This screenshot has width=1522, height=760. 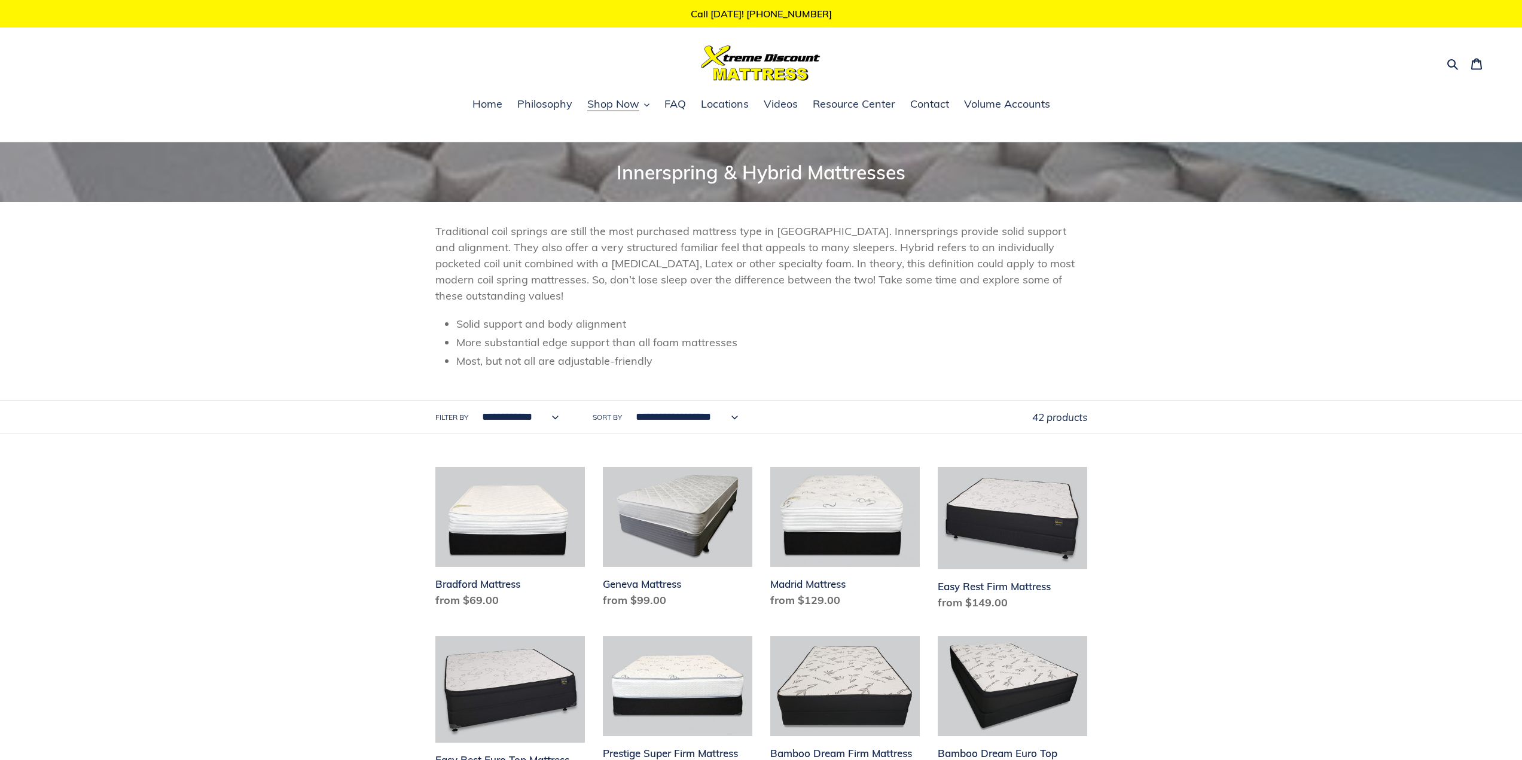 What do you see at coordinates (780, 105) in the screenshot?
I see `a: Videos` at bounding box center [780, 105].